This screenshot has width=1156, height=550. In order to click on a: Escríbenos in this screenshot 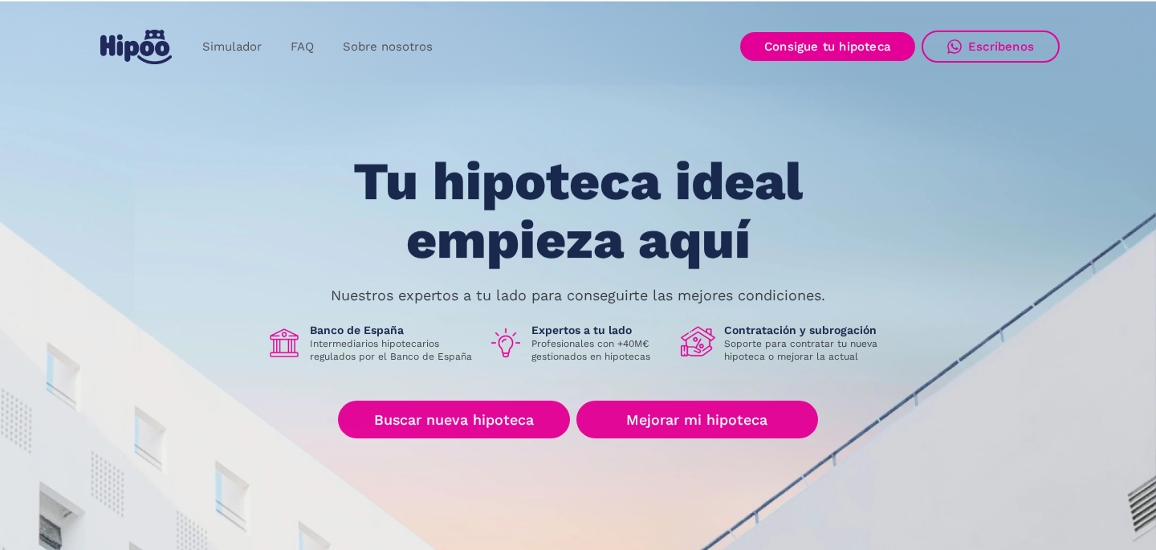, I will do `click(991, 47)`.